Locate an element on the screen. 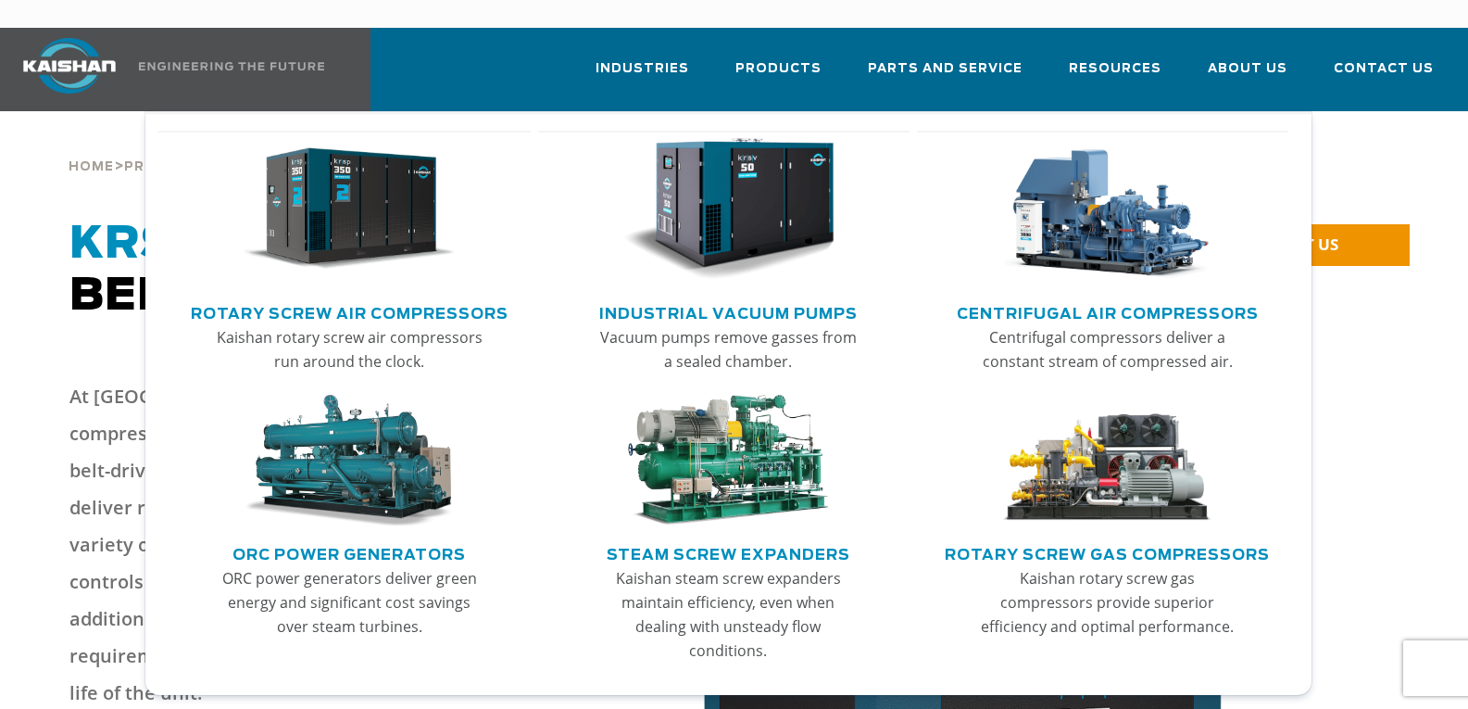 This screenshot has width=1468, height=709. a: Rotary Screw Gas Compressors is located at coordinates (1107, 552).